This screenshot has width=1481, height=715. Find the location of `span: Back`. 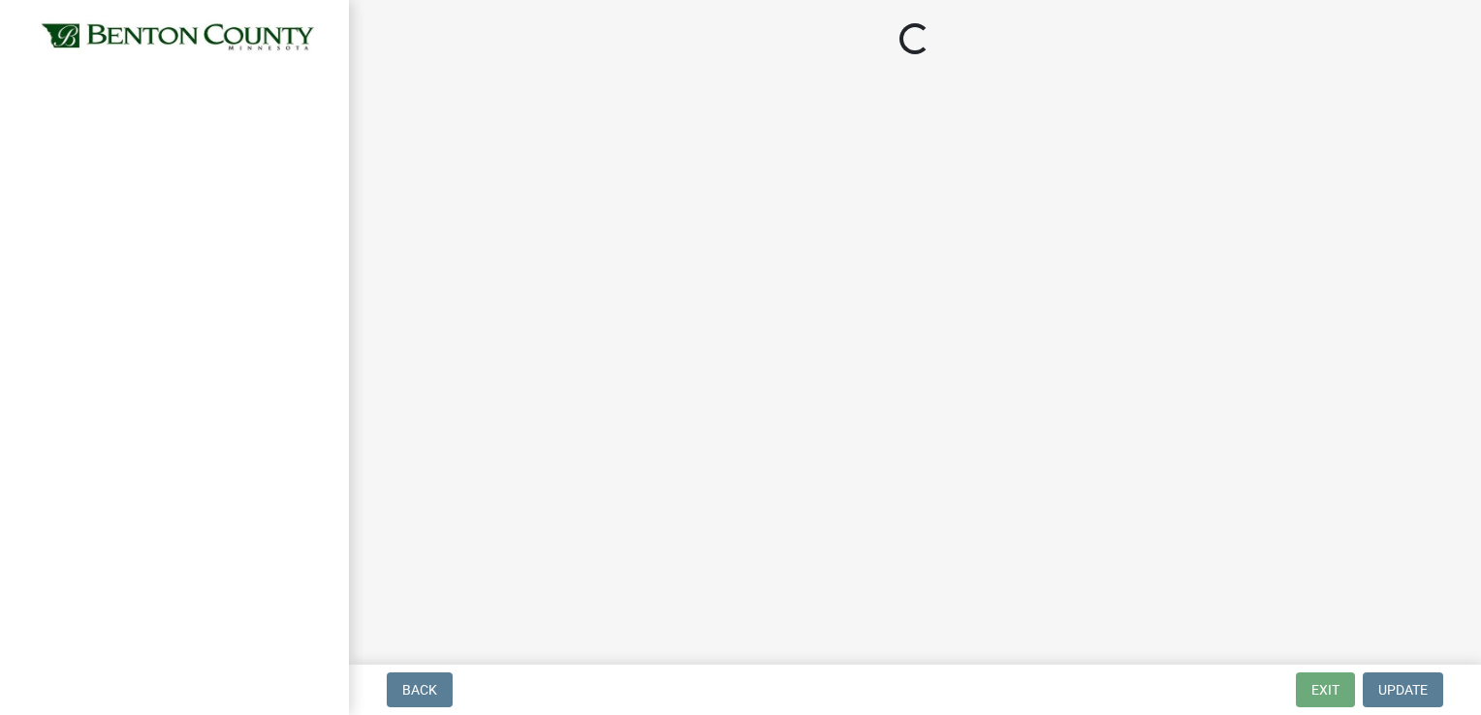

span: Back is located at coordinates (420, 690).